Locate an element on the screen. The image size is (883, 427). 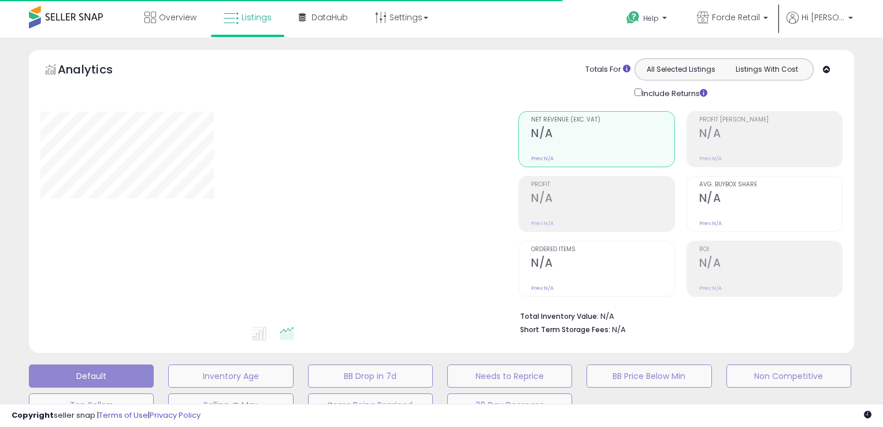
b: Total Inventory Value: is located at coordinates (560, 316).